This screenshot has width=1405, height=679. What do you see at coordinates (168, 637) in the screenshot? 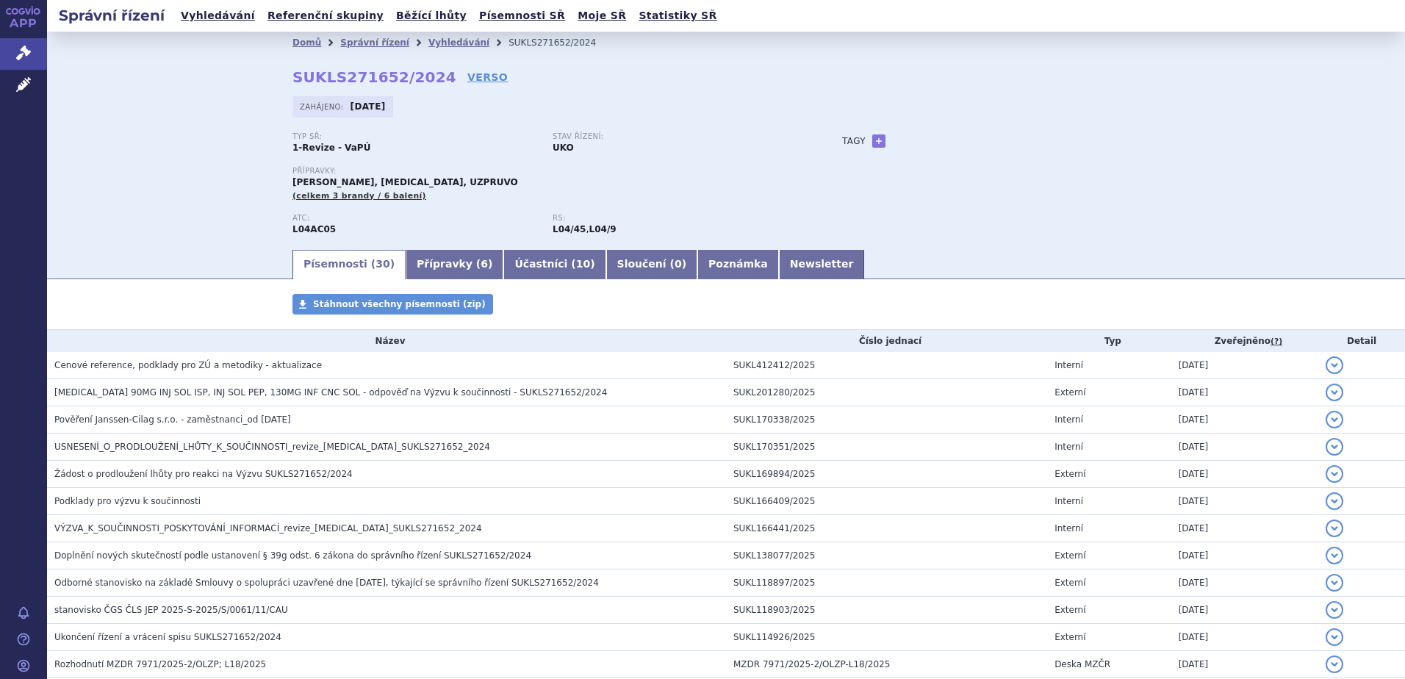
I see `span: Ukončení řízení a vrácení spisu SUKLS271652/2024` at bounding box center [168, 637].